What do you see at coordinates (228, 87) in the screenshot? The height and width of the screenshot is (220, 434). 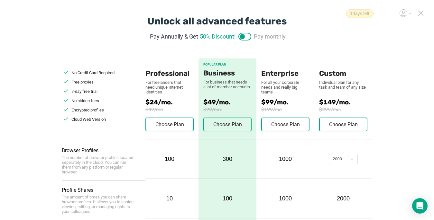 I see `div: a lot of member accounts` at bounding box center [228, 87].